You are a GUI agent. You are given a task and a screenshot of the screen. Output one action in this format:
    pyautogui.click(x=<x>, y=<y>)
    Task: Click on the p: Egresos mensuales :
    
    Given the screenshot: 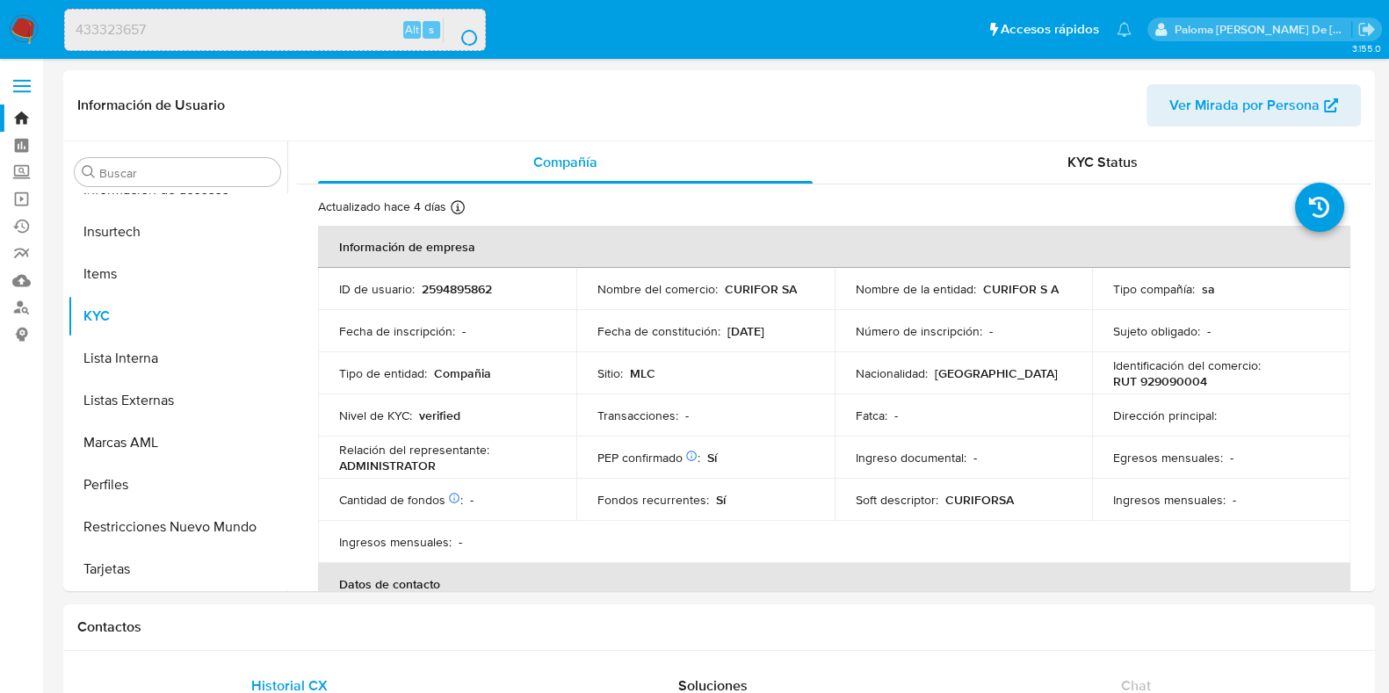 What is the action you would take?
    pyautogui.click(x=1168, y=458)
    